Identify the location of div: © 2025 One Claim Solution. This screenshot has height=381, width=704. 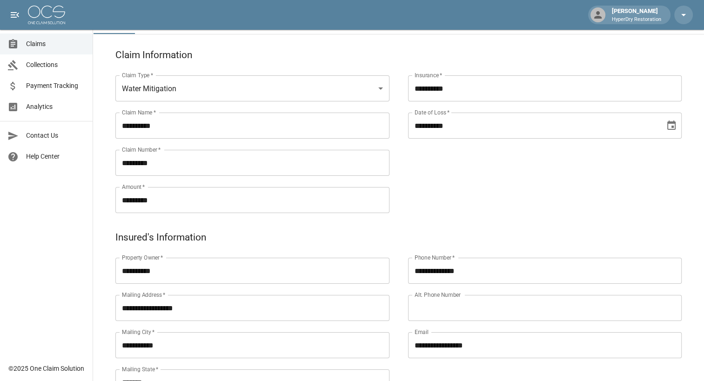
(46, 369).